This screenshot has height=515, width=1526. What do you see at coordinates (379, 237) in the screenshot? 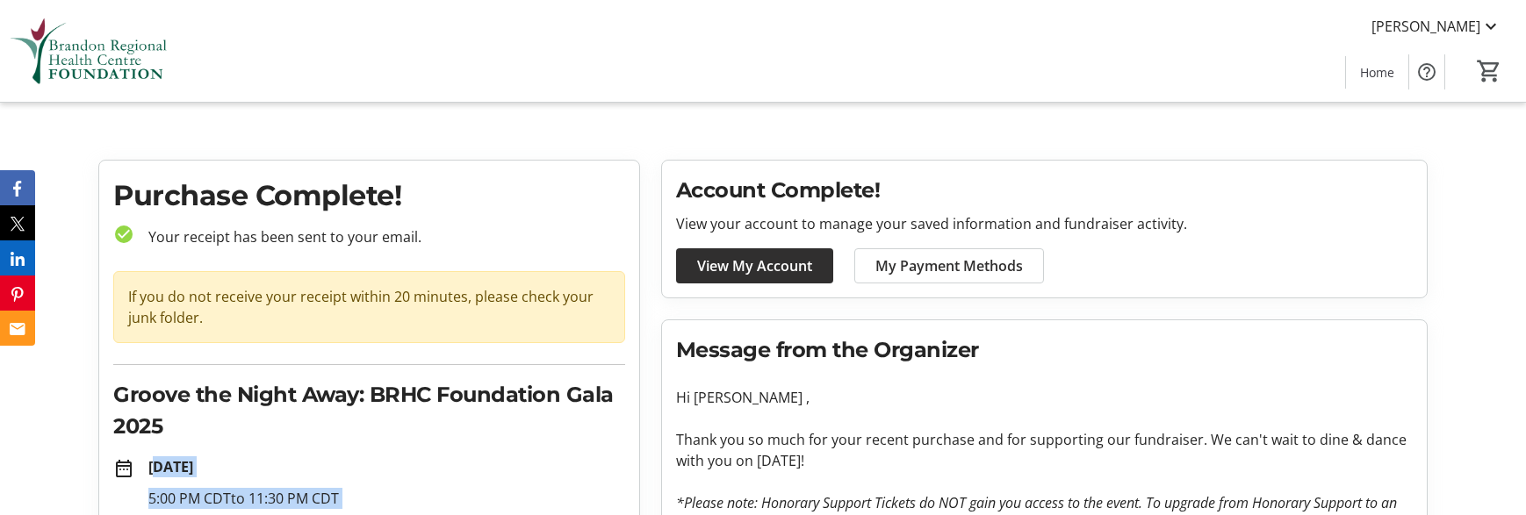
I see `p: Your receipt has been sent to your email.` at bounding box center [379, 237].